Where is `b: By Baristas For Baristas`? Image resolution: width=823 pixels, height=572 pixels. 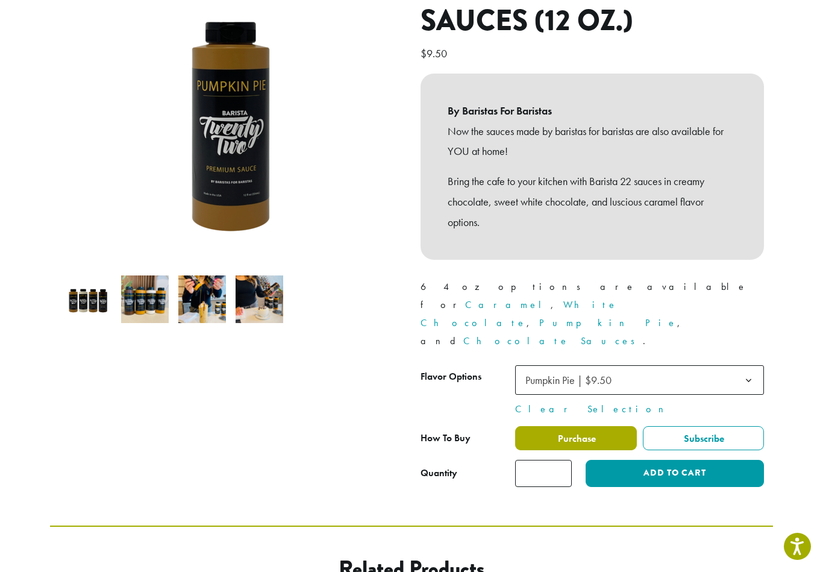 b: By Baristas For Baristas is located at coordinates (592, 111).